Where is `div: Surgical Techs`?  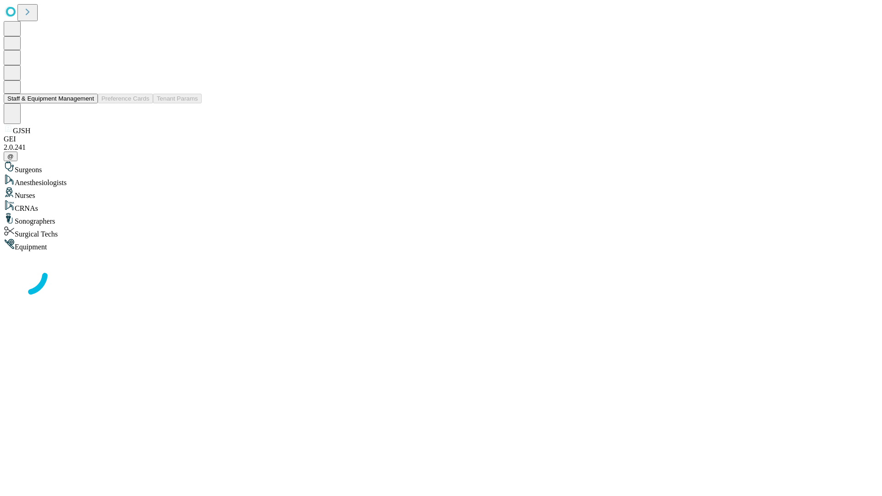 div: Surgical Techs is located at coordinates (441, 232).